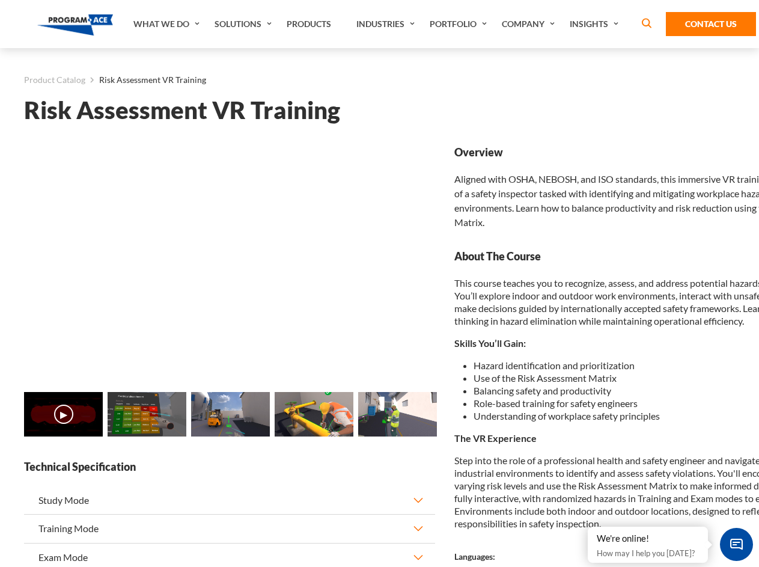  What do you see at coordinates (63, 414) in the screenshot?
I see `img: Risk Assessment VR Training - Video 0` at bounding box center [63, 414].